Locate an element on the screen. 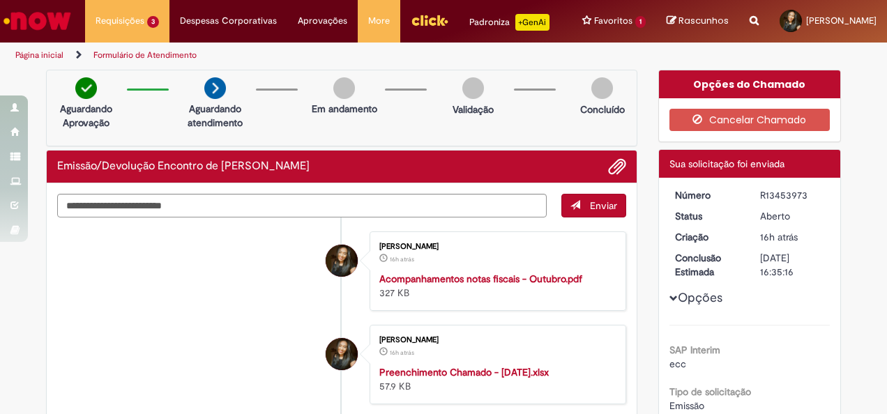 This screenshot has width=887, height=414. p: Aguardando atendimento is located at coordinates (215, 116).